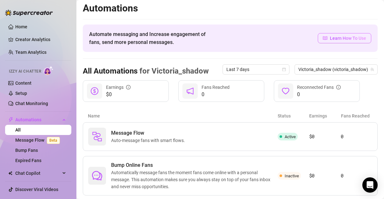 The height and width of the screenshot is (199, 384). I want to click on span: Automatically message fans the moment fans come online with a personal message. This automation m..., so click(194, 180).